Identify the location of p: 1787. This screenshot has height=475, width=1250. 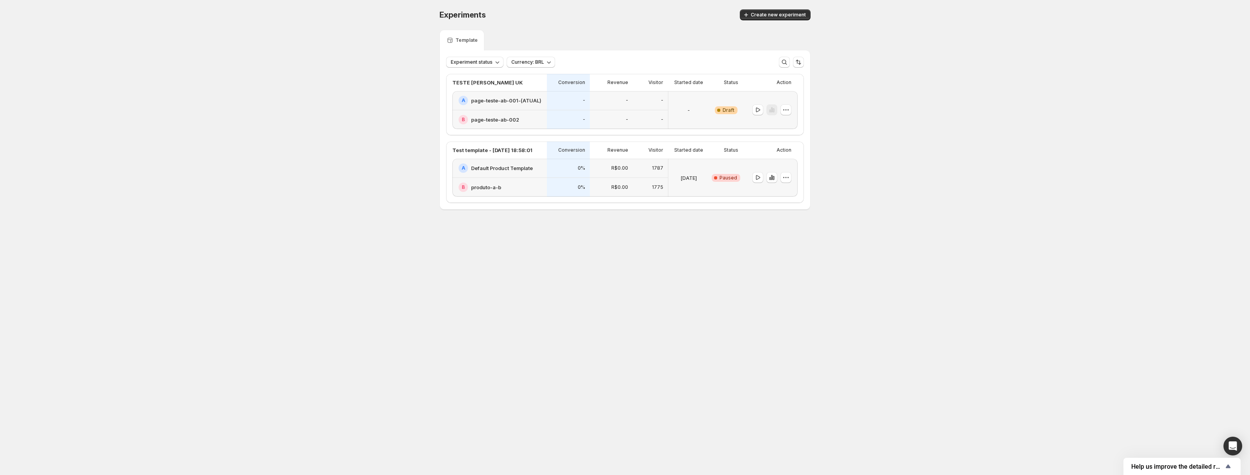
(658, 168).